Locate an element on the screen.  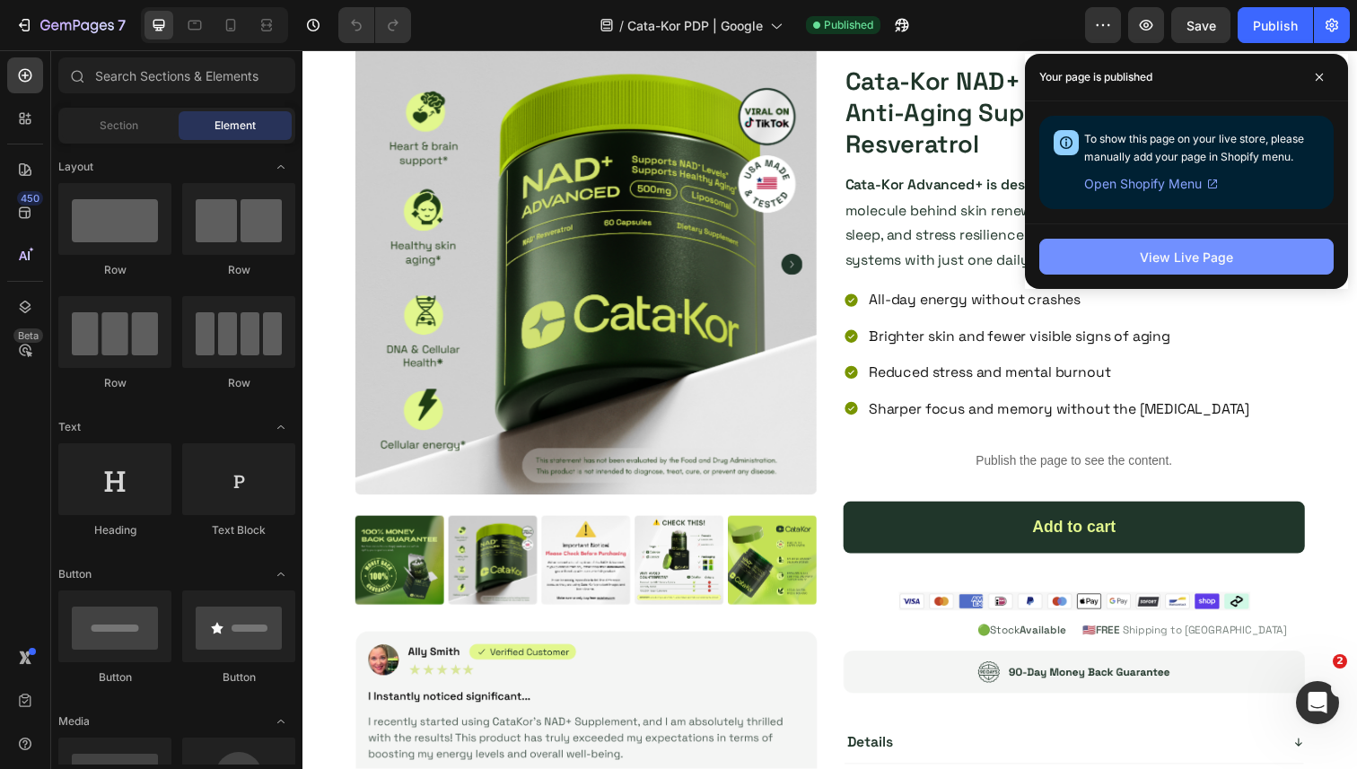
input: Search Sections & Elements is located at coordinates (177, 75).